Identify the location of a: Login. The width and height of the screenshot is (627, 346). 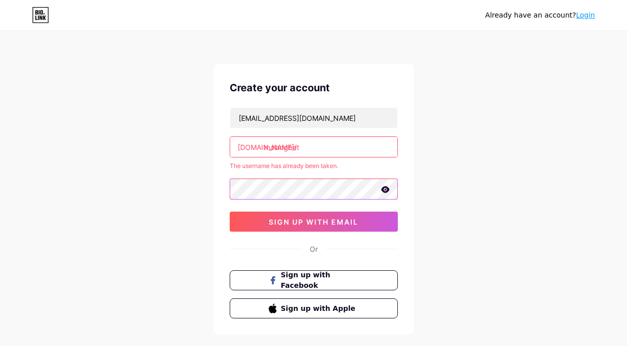
(586, 15).